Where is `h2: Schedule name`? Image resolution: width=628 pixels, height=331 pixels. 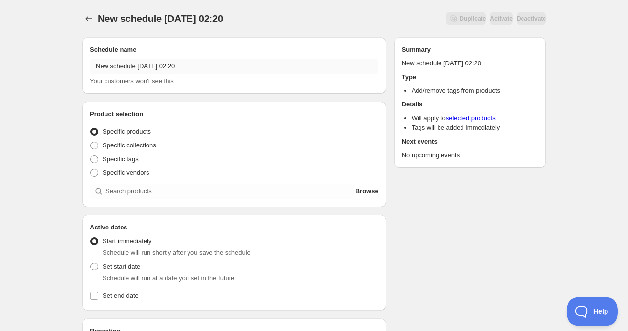
h2: Schedule name is located at coordinates (234, 50).